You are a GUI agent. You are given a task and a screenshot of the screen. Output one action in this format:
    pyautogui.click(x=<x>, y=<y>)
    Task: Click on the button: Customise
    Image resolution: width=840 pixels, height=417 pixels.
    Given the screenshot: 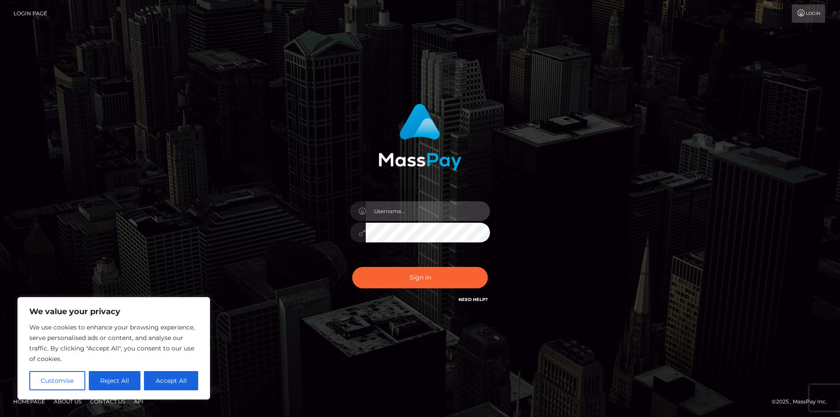 What is the action you would take?
    pyautogui.click(x=57, y=380)
    